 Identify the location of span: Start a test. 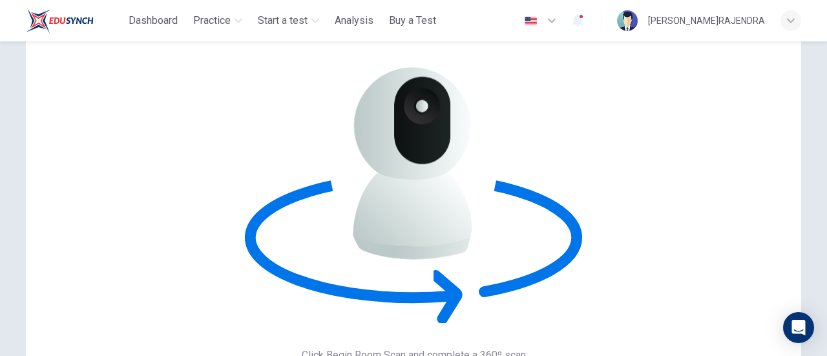
(282, 21).